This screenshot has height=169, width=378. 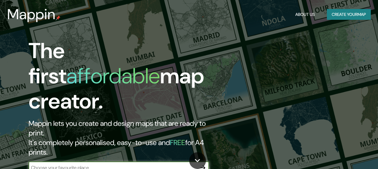 I want to click on h1: The first map creator., so click(x=123, y=79).